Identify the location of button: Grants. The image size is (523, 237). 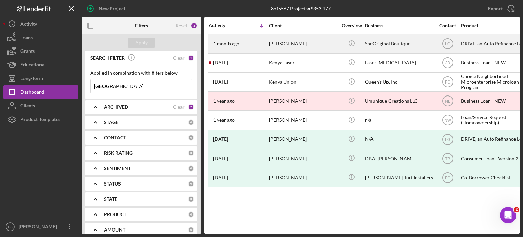
(41, 51).